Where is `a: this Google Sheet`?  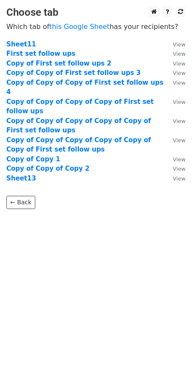 a: this Google Sheet is located at coordinates (80, 26).